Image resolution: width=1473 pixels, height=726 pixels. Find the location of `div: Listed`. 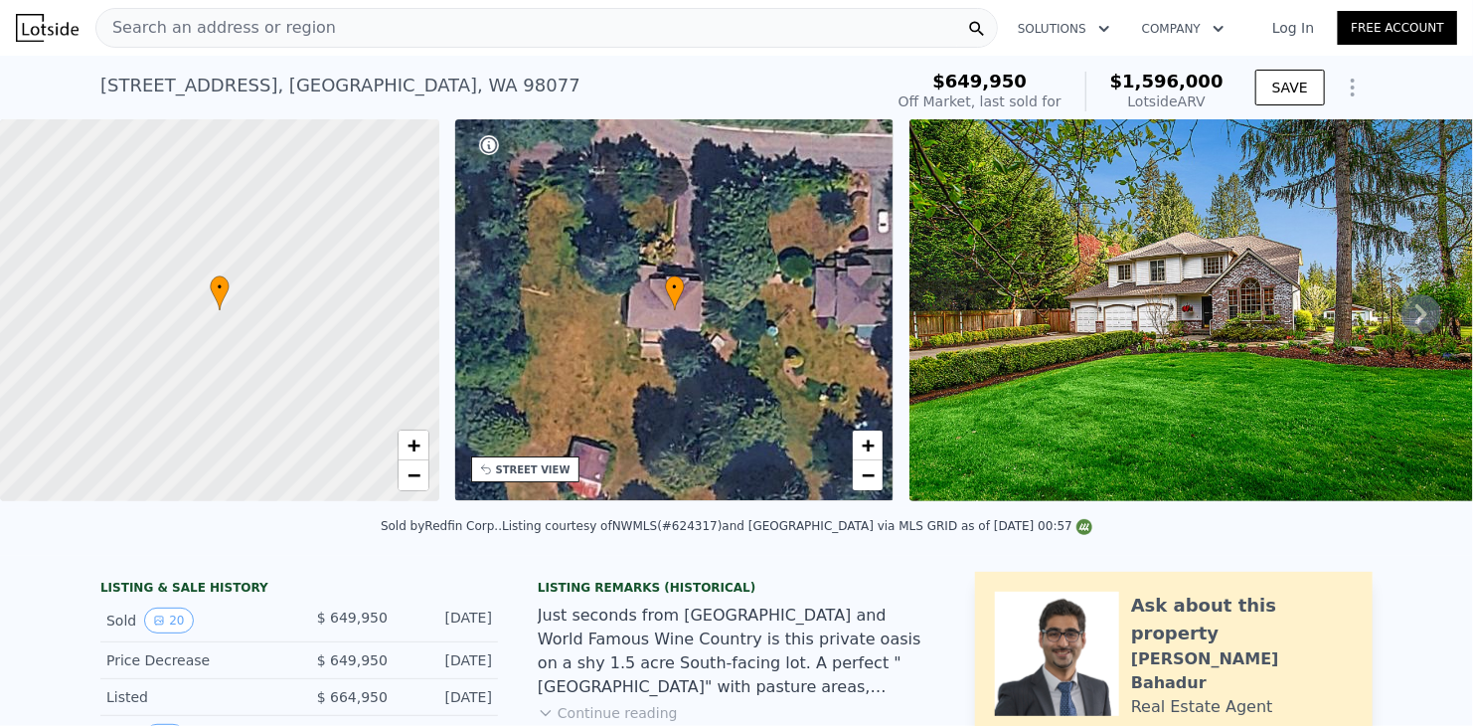

div: Listed is located at coordinates (195, 697).